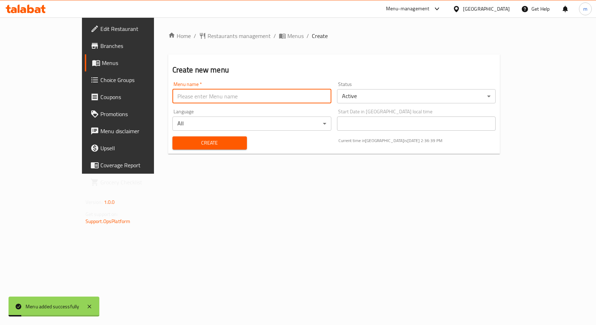 The height and width of the screenshot is (325, 596). Describe the element at coordinates (94, 202) in the screenshot. I see `span: Version:` at that location.